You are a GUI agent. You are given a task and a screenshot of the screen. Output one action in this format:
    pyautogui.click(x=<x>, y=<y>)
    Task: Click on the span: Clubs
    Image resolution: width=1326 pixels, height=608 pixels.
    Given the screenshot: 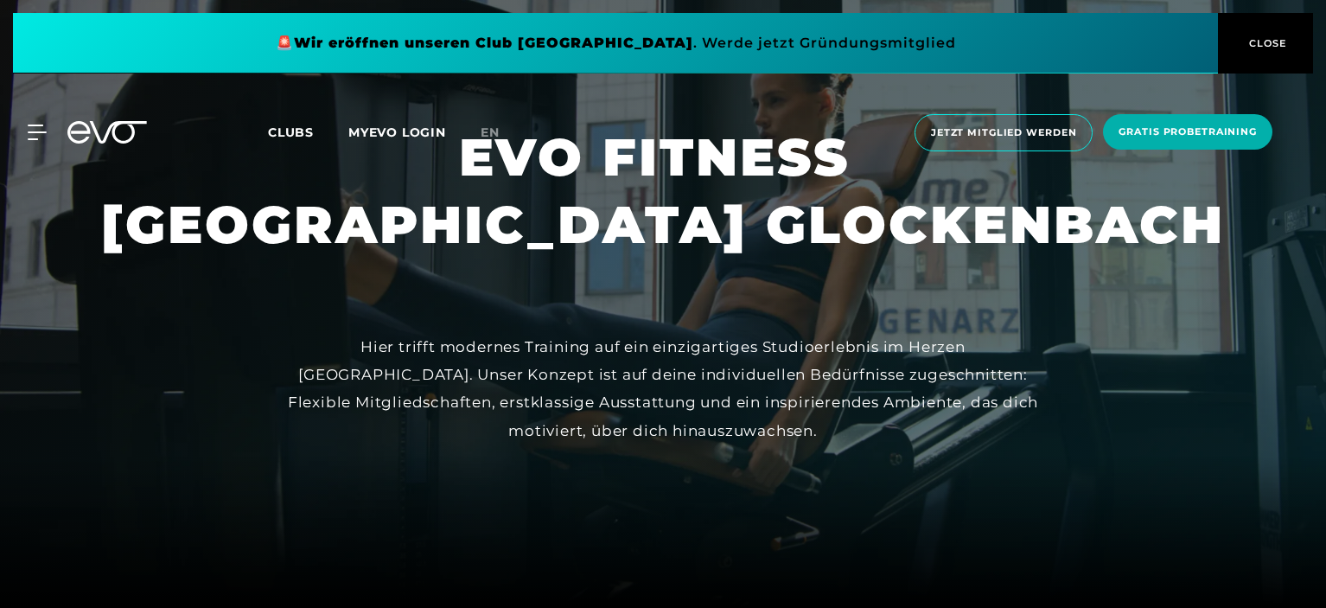 What is the action you would take?
    pyautogui.click(x=291, y=132)
    